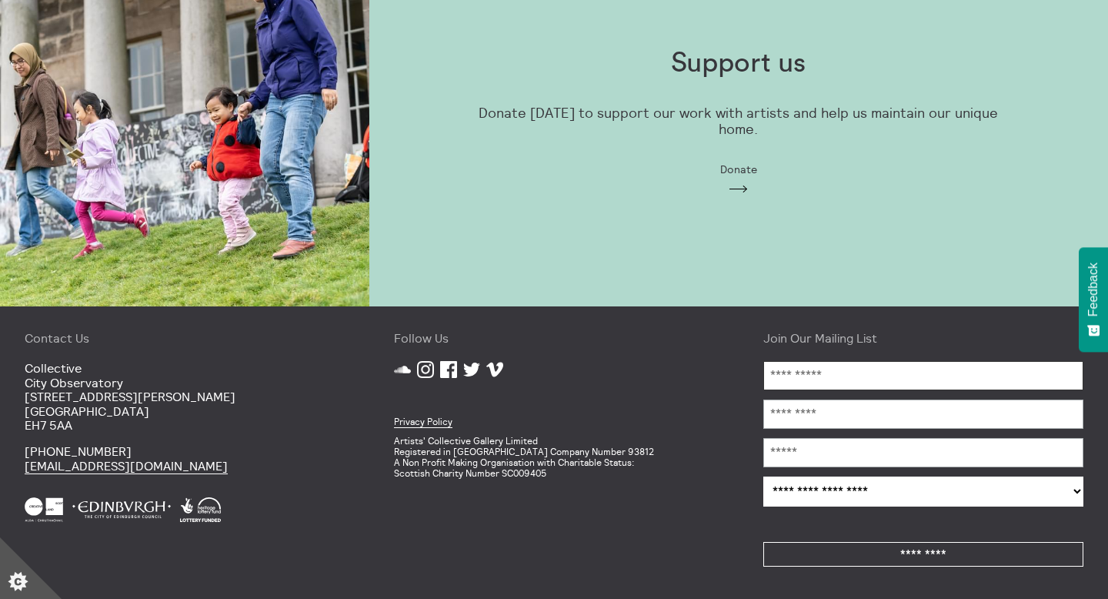  I want to click on span: Feedback, so click(1094, 289).